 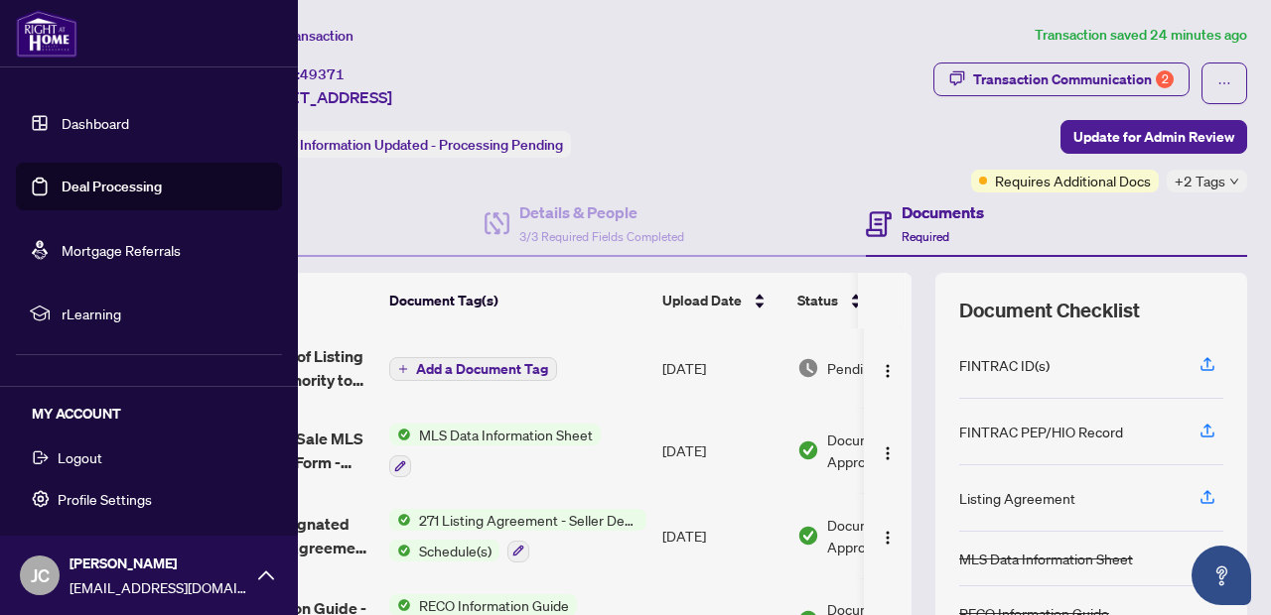 I want to click on img: logo, so click(x=47, y=34).